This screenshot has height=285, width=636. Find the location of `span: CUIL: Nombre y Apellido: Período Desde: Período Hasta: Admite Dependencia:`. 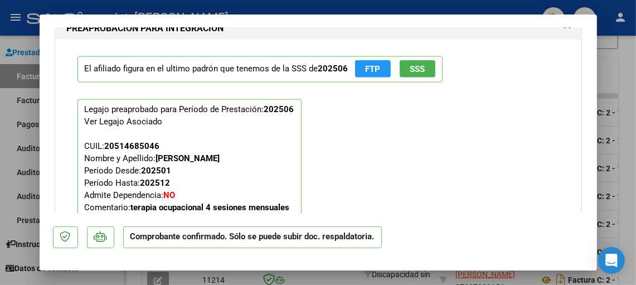

span: CUIL: Nombre y Apellido: Período Desde: Período Hasta: Admite Dependencia: is located at coordinates (187, 177).